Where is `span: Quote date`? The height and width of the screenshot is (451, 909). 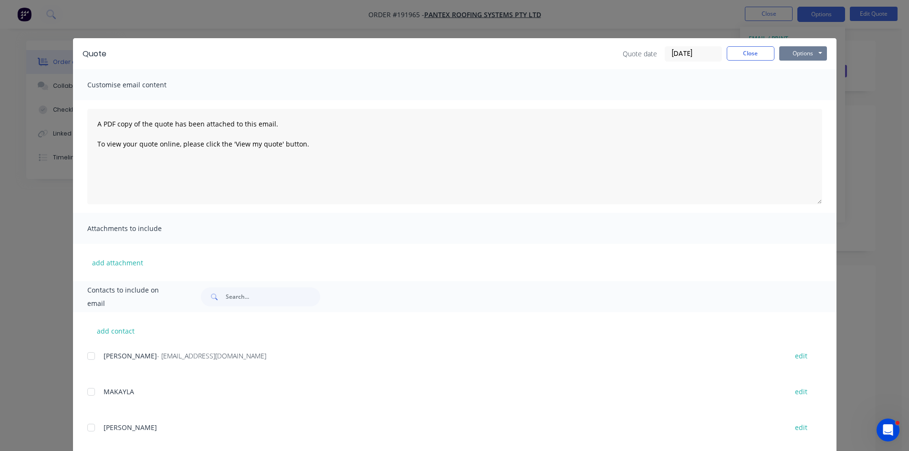 span: Quote date is located at coordinates (640, 53).